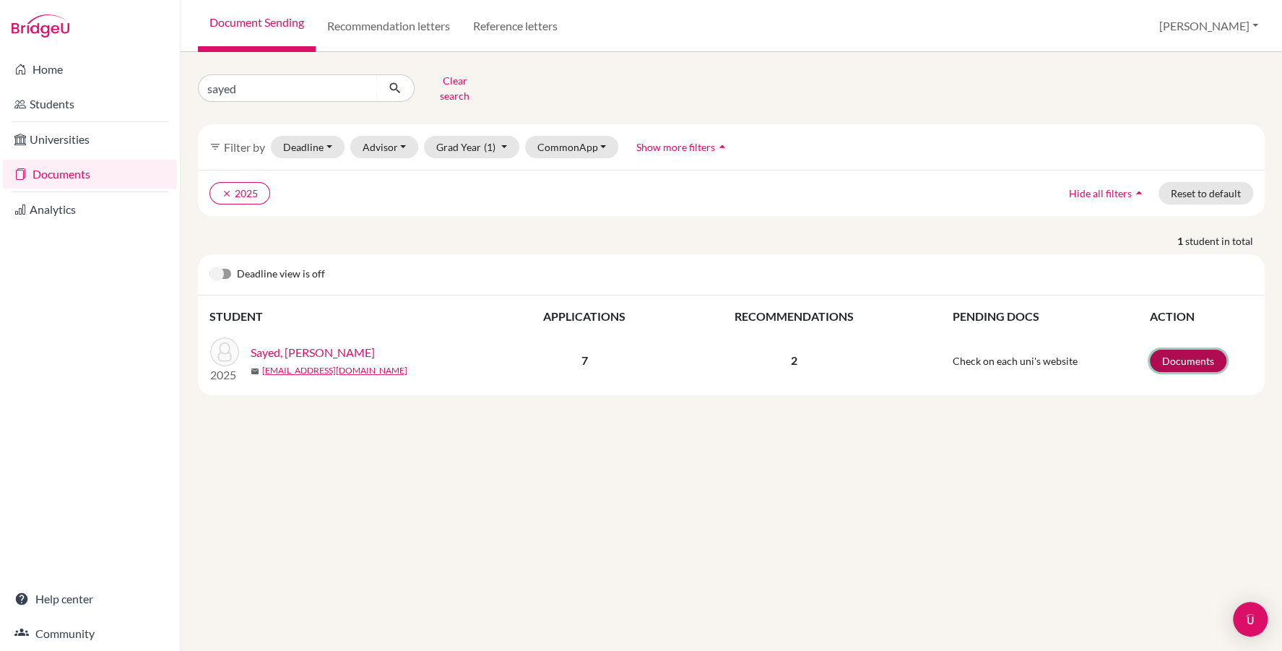  What do you see at coordinates (490, 147) in the screenshot?
I see `span: (1)` at bounding box center [490, 147].